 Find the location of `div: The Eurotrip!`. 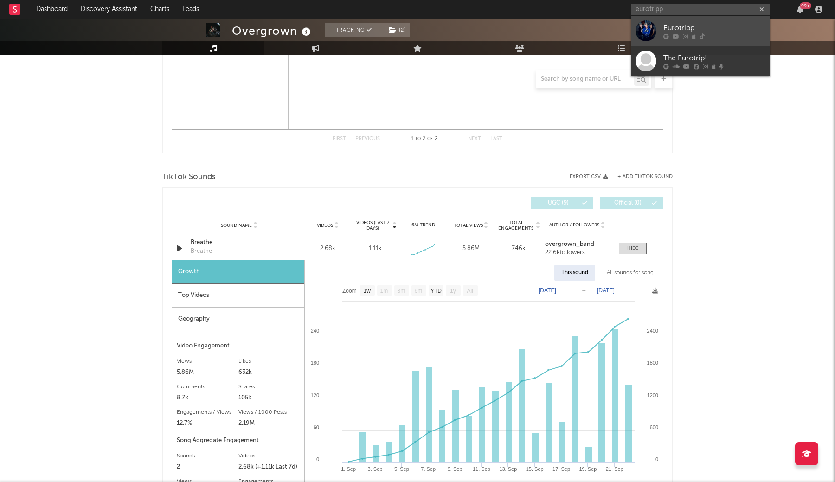

div: The Eurotrip! is located at coordinates (715, 58).